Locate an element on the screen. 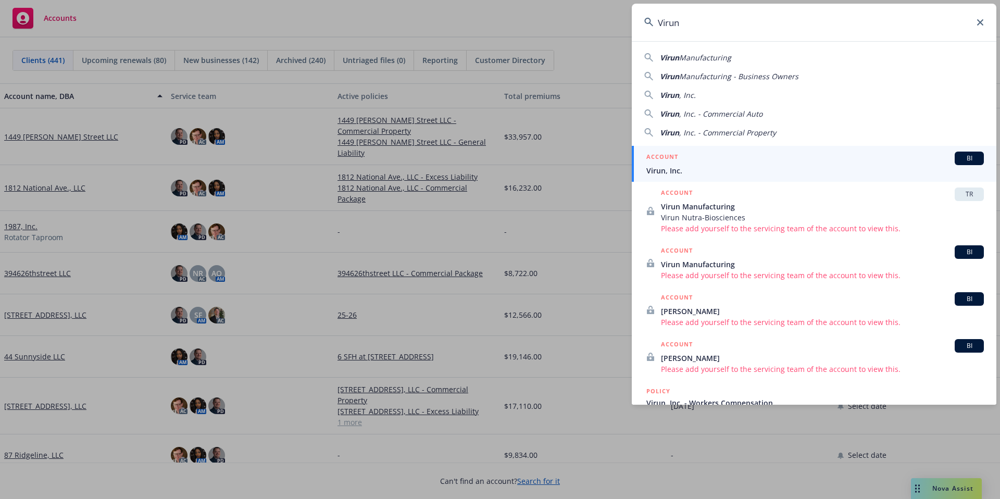 This screenshot has height=499, width=1000. span: , Inc. is located at coordinates (688, 95).